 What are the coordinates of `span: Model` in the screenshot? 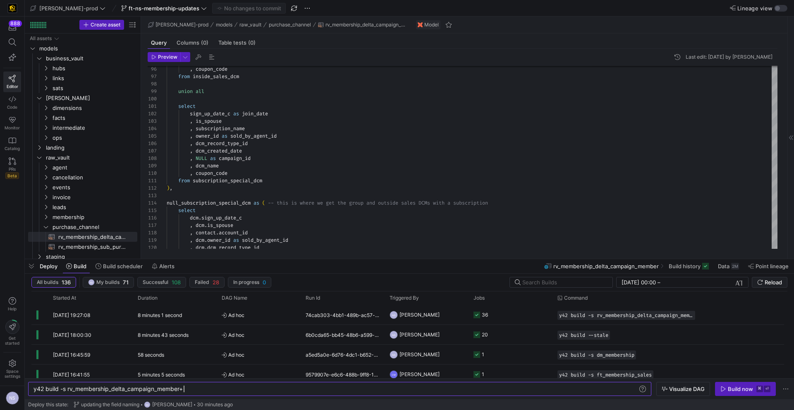 It's located at (432, 25).